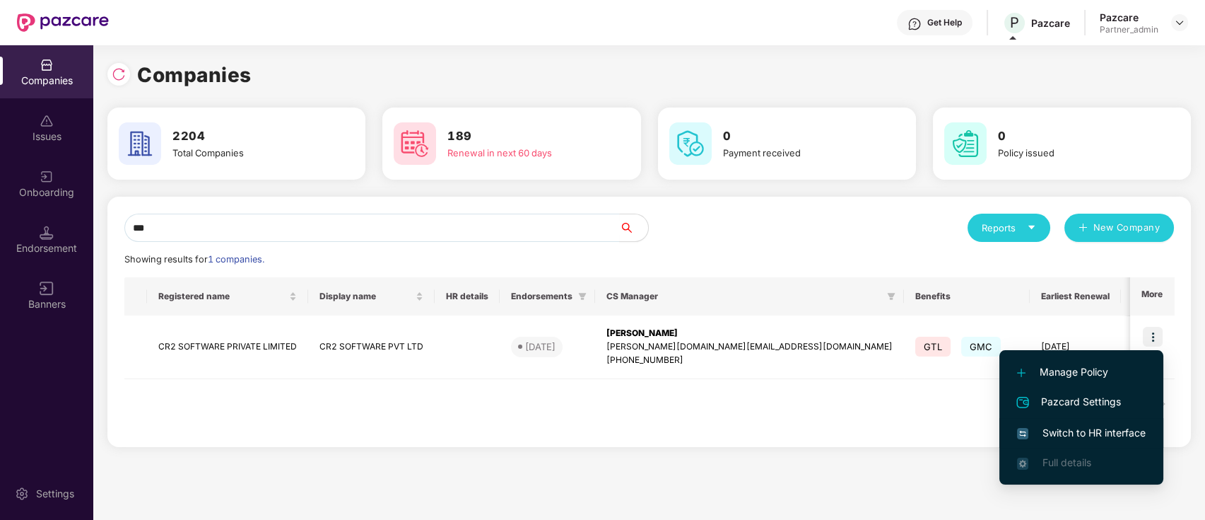  Describe the element at coordinates (1083, 228) in the screenshot. I see `span: plus` at that location.